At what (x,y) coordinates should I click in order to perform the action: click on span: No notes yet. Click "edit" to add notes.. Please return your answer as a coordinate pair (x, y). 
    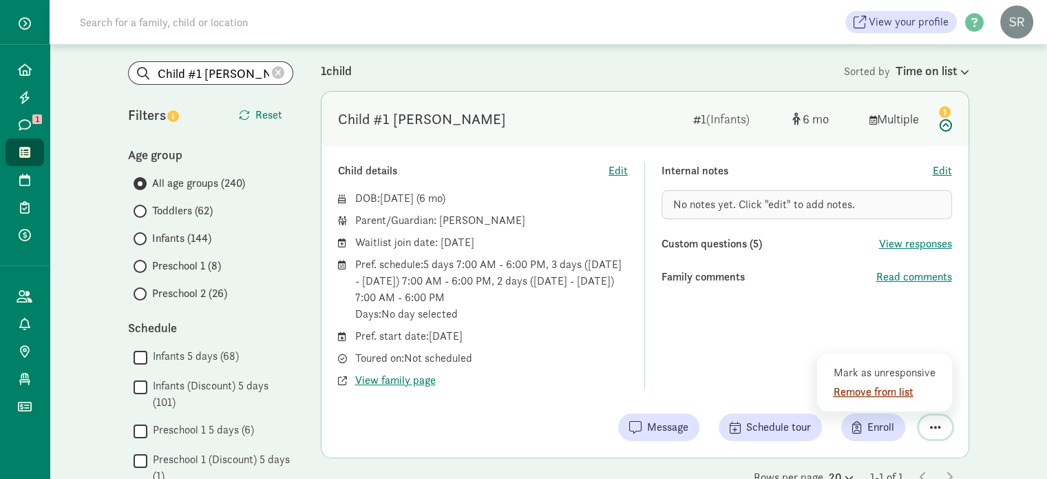
    Looking at the image, I should click on (764, 204).